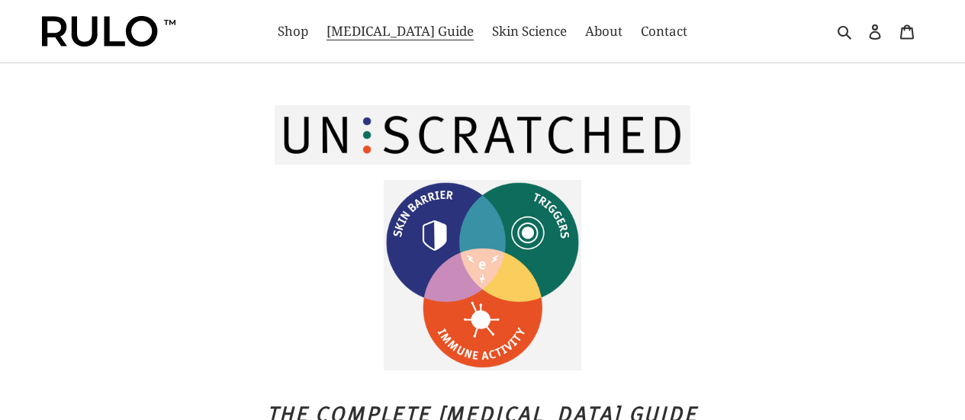  What do you see at coordinates (293, 31) in the screenshot?
I see `a: Shop` at bounding box center [293, 31].